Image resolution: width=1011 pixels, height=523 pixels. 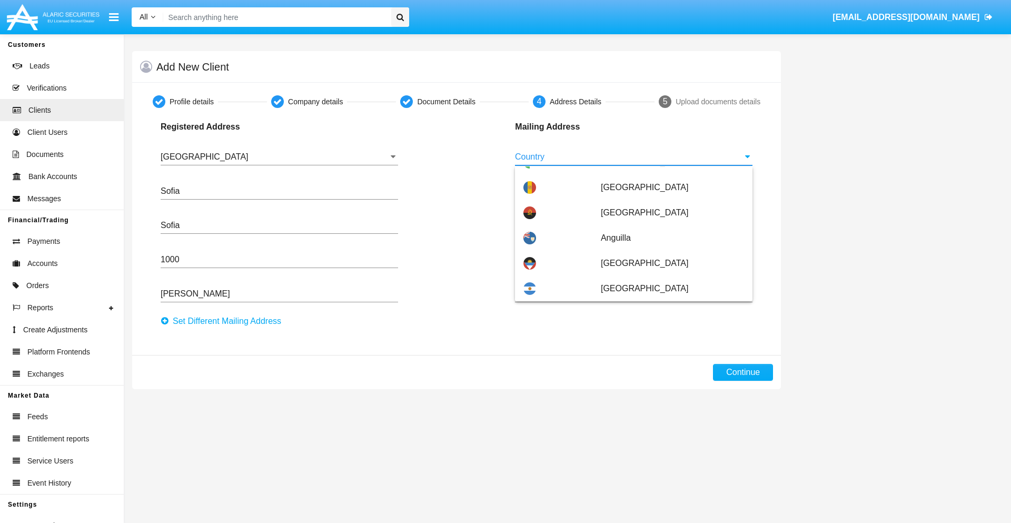 I want to click on span: Feeds, so click(x=37, y=416).